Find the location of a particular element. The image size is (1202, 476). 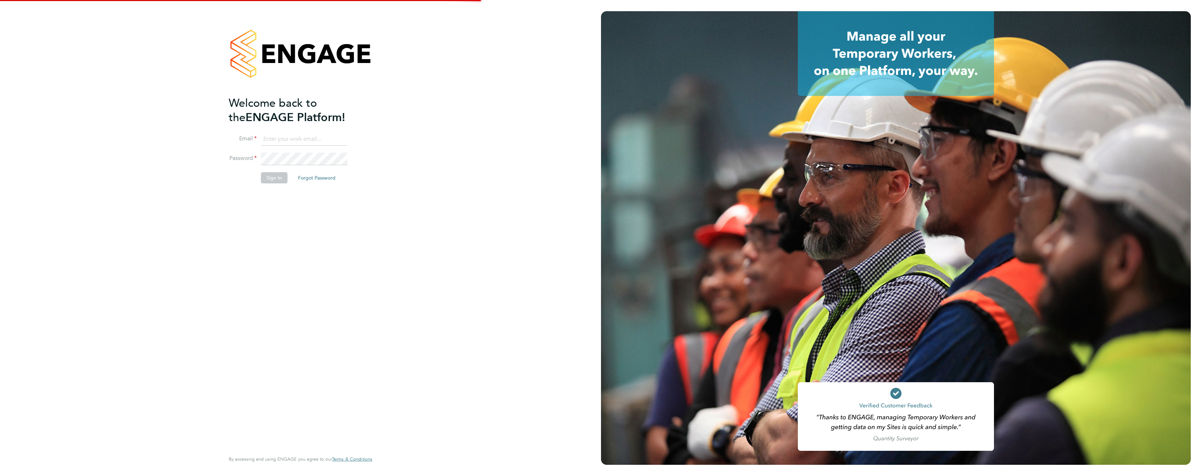

label: Password is located at coordinates (243, 158).